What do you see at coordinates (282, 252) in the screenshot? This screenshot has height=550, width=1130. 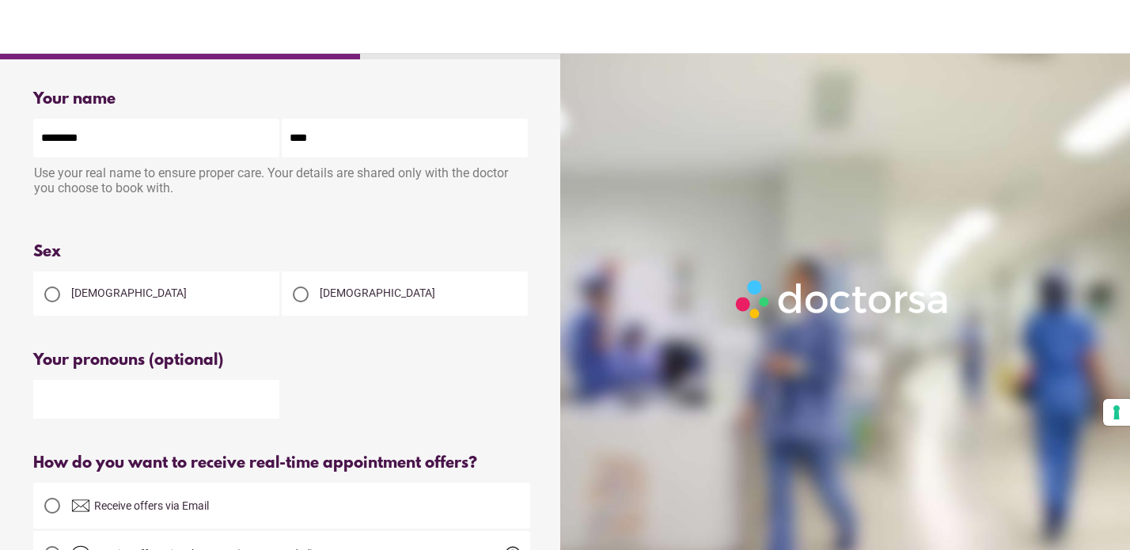 I see `div: Sex` at bounding box center [282, 252].